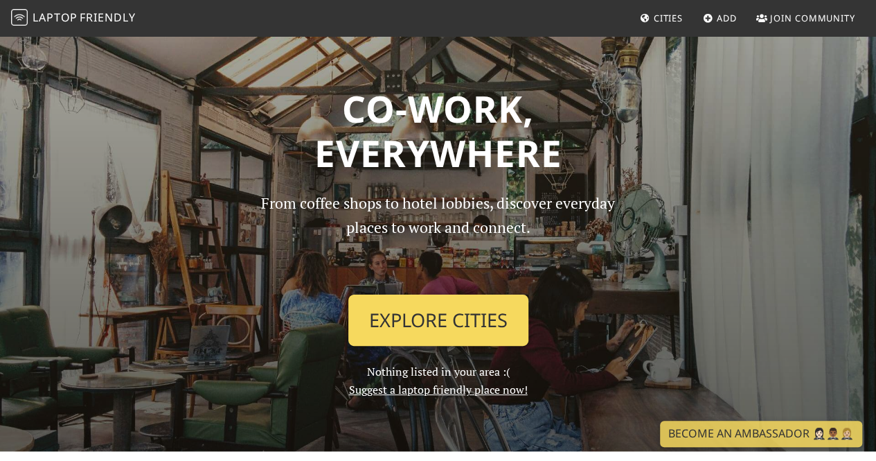 The image size is (876, 461). I want to click on a: Cities, so click(662, 18).